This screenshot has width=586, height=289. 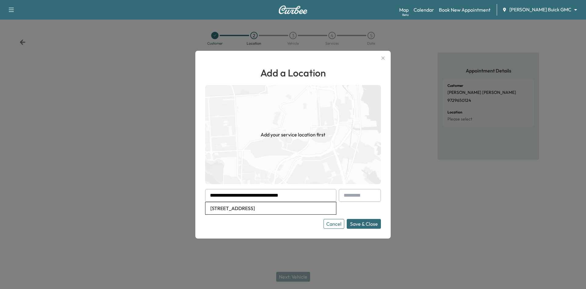 What do you see at coordinates (334, 224) in the screenshot?
I see `button: Cancel` at bounding box center [334, 224].